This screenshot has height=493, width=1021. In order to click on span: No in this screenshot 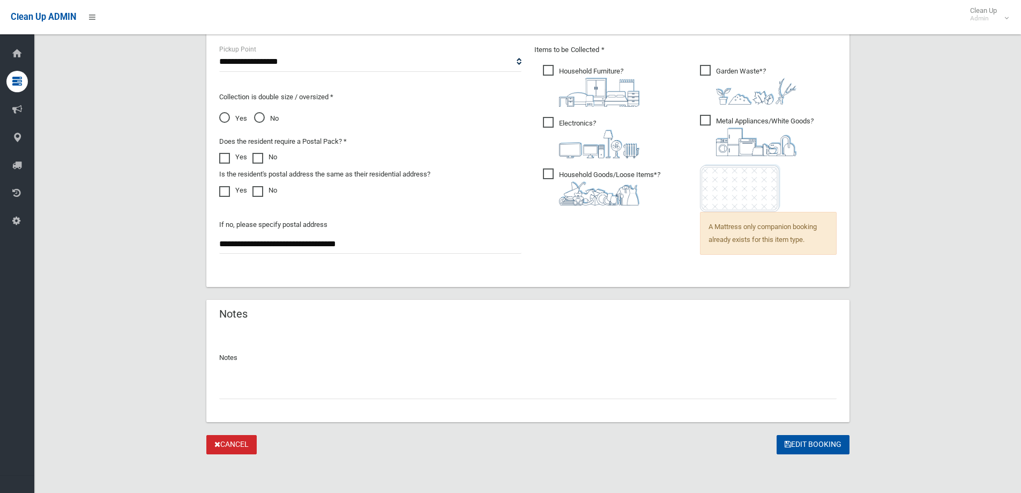, I will do `click(266, 118)`.